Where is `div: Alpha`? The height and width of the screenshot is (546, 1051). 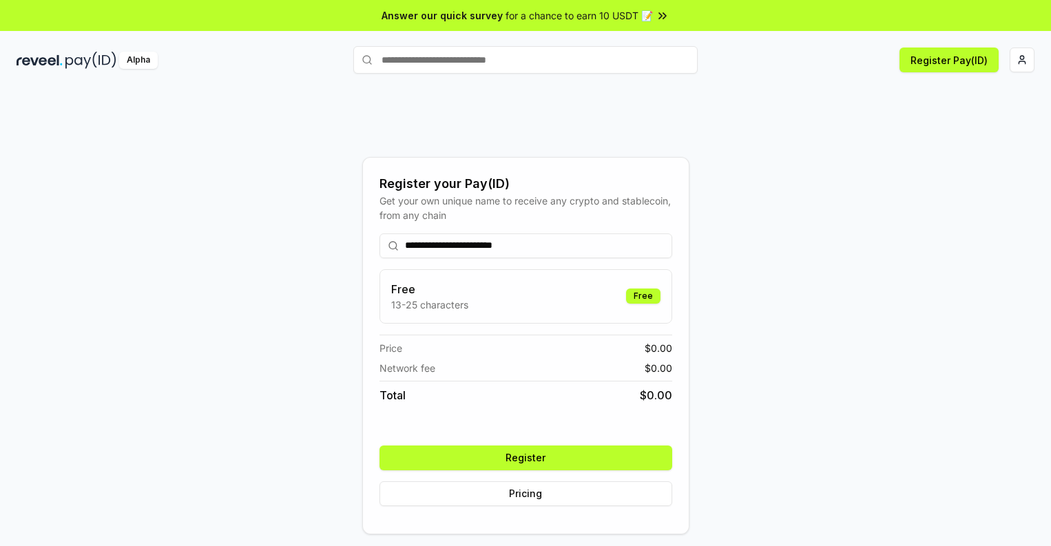 div: Alpha is located at coordinates (138, 60).